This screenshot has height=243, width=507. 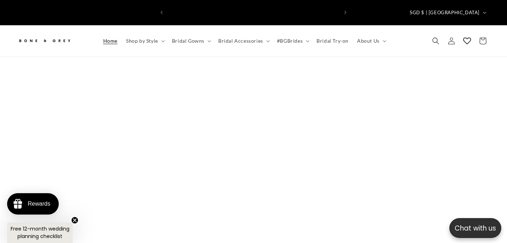 What do you see at coordinates (53, 41) in the screenshot?
I see `a: Bone and Grey Bridal` at bounding box center [53, 41].